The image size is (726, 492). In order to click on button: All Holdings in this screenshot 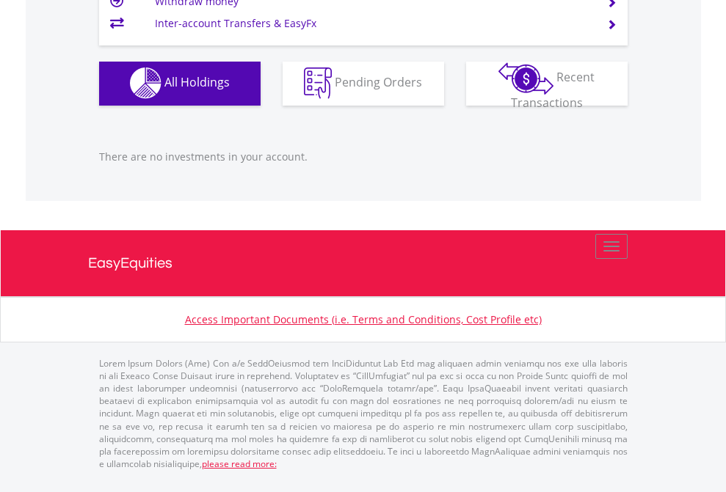, I will do `click(180, 84)`.